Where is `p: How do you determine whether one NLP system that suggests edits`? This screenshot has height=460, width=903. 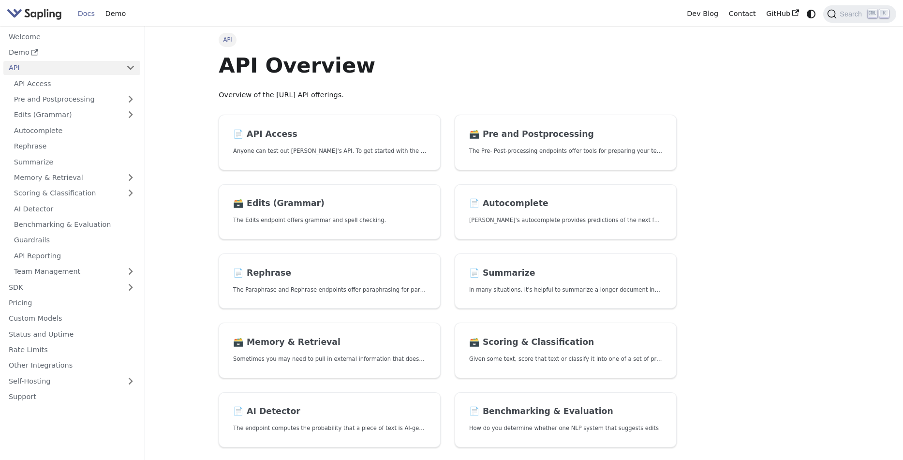 p: How do you determine whether one NLP system that suggests edits is located at coordinates (566, 428).